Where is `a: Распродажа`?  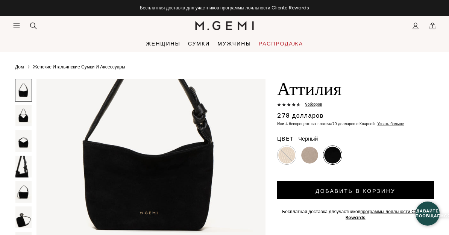 a: Распродажа is located at coordinates (281, 44).